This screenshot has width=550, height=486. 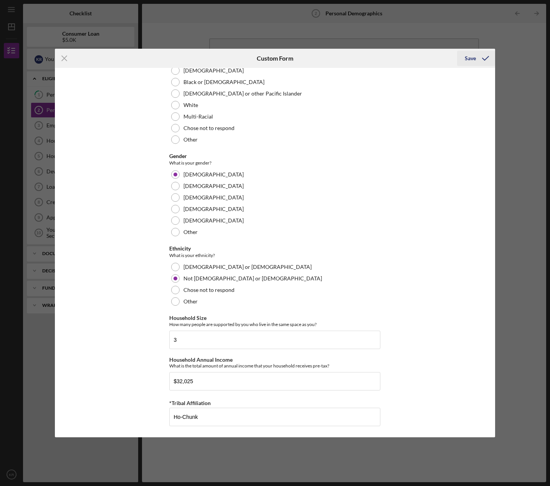 What do you see at coordinates (201, 360) in the screenshot?
I see `label: Household Annual Income` at bounding box center [201, 360].